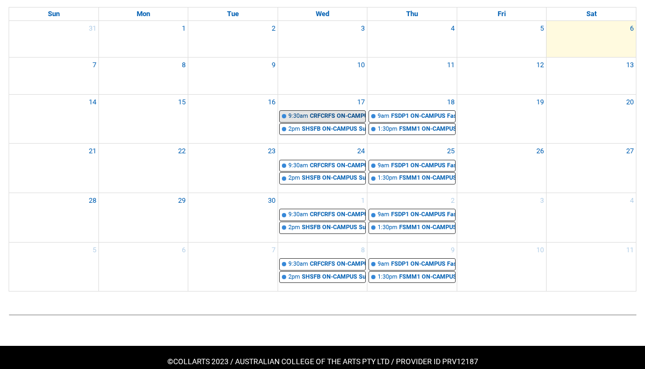 The height and width of the screenshot is (369, 645). Describe the element at coordinates (591, 76) in the screenshot. I see `td: Go to September 13, 2025` at that location.